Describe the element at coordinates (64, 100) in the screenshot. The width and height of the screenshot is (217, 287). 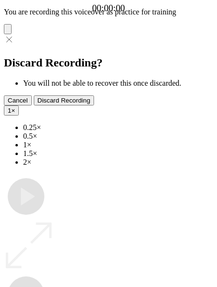
I see `button: Discard Recording` at that location.